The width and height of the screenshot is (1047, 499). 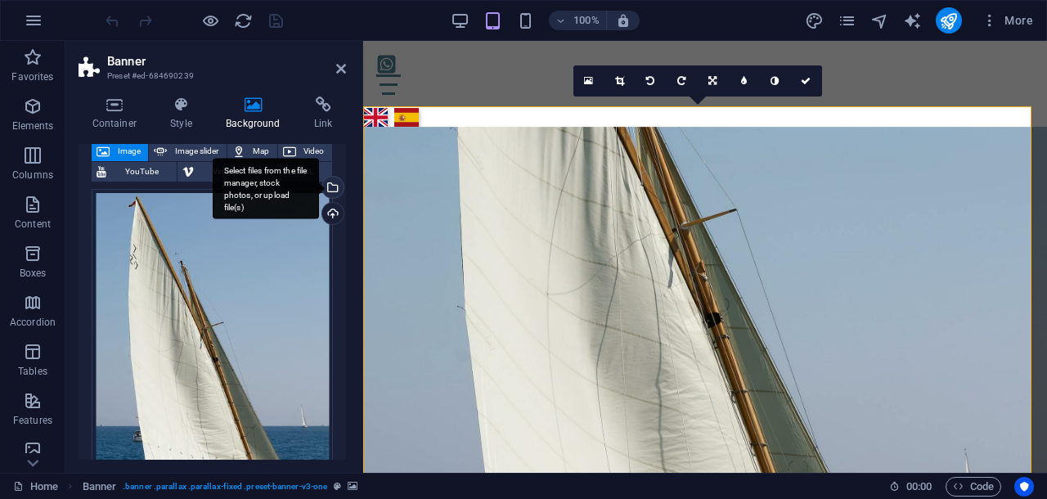 I want to click on nav: breadcrumb, so click(x=220, y=487).